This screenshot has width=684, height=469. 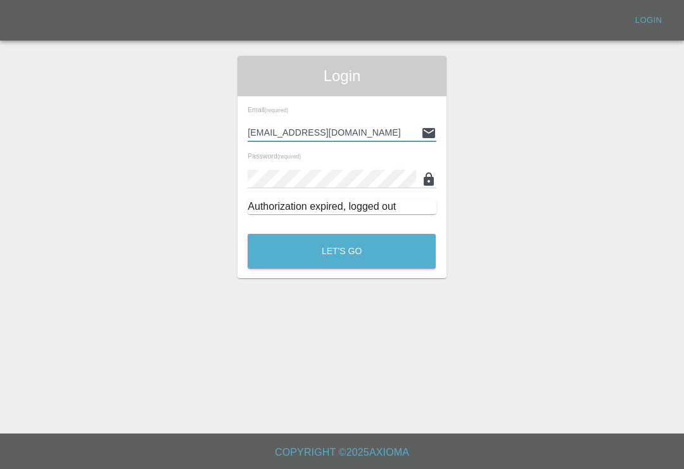 I want to click on span: Email, so click(x=268, y=110).